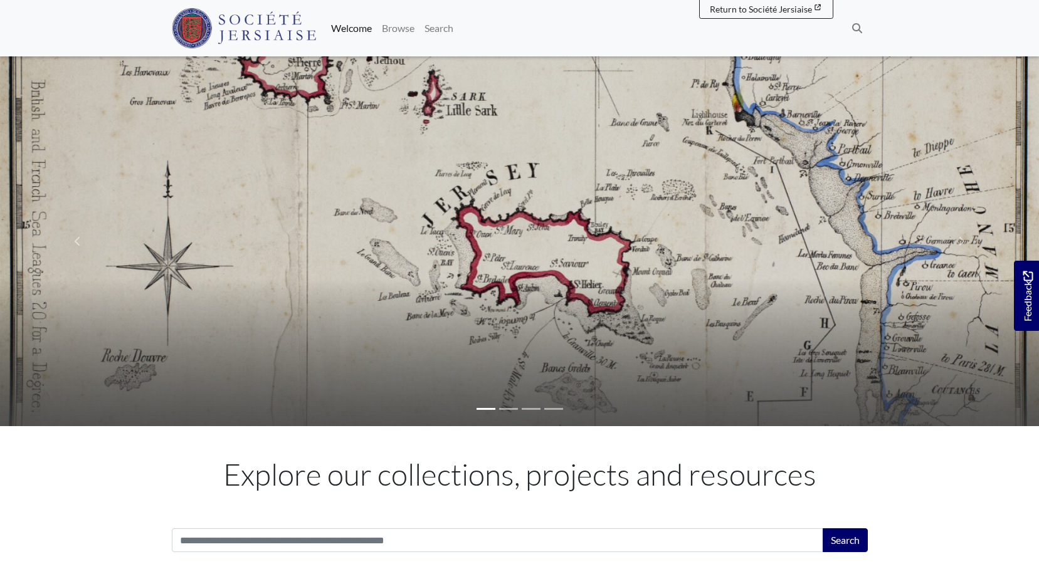  What do you see at coordinates (497, 540) in the screenshot?
I see `input: Search this collection...` at bounding box center [497, 540].